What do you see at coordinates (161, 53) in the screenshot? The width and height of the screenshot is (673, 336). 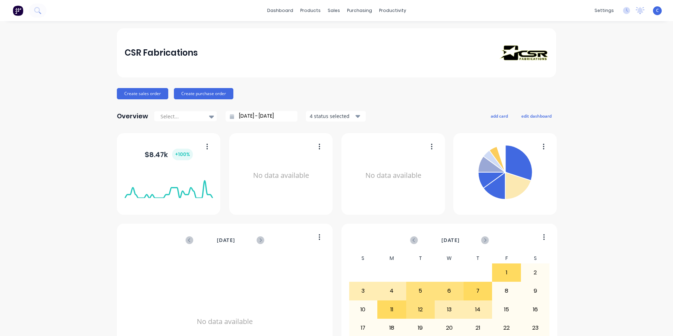 I see `div: CSR Fabrications` at bounding box center [161, 53].